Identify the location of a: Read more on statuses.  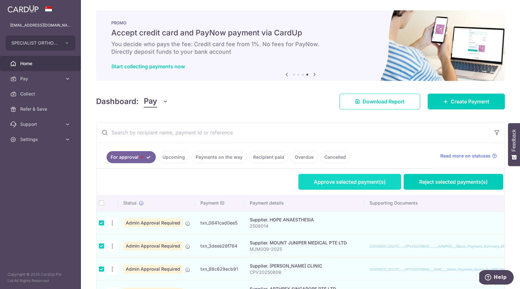
(469, 156).